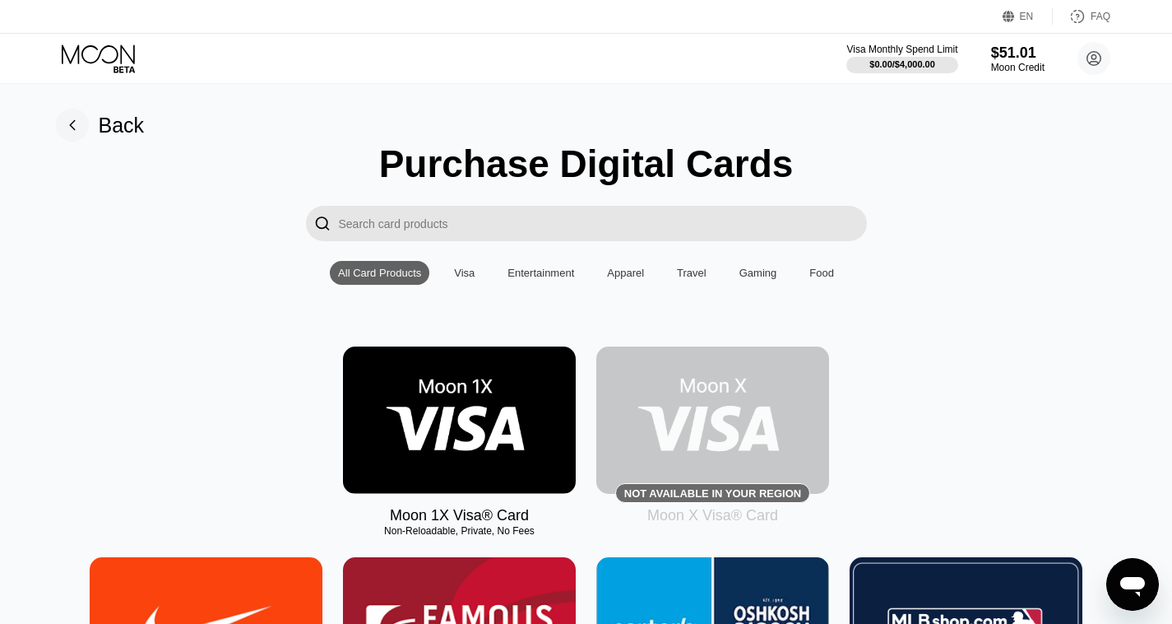  What do you see at coordinates (758, 272) in the screenshot?
I see `div: Gaming` at bounding box center [758, 272].